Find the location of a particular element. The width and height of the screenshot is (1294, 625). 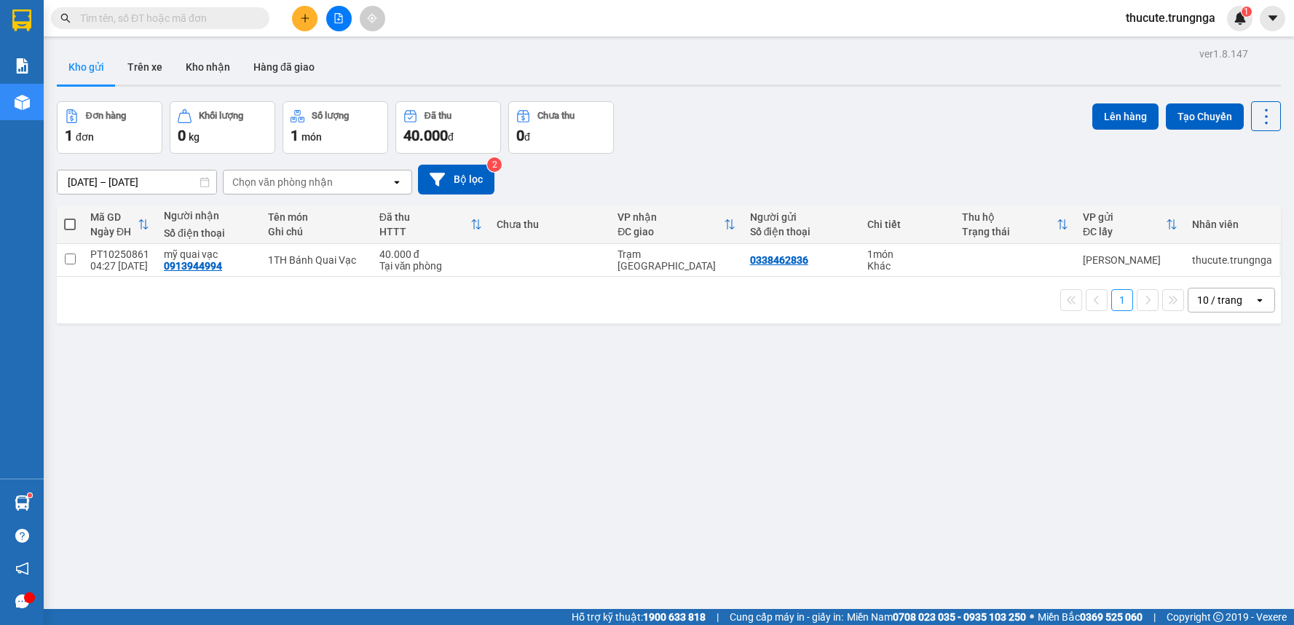

span: message is located at coordinates (22, 601).